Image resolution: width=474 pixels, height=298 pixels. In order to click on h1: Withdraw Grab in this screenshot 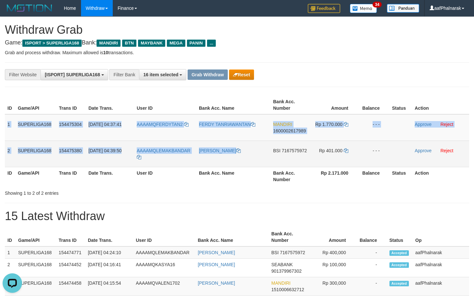, I will do `click(237, 30)`.